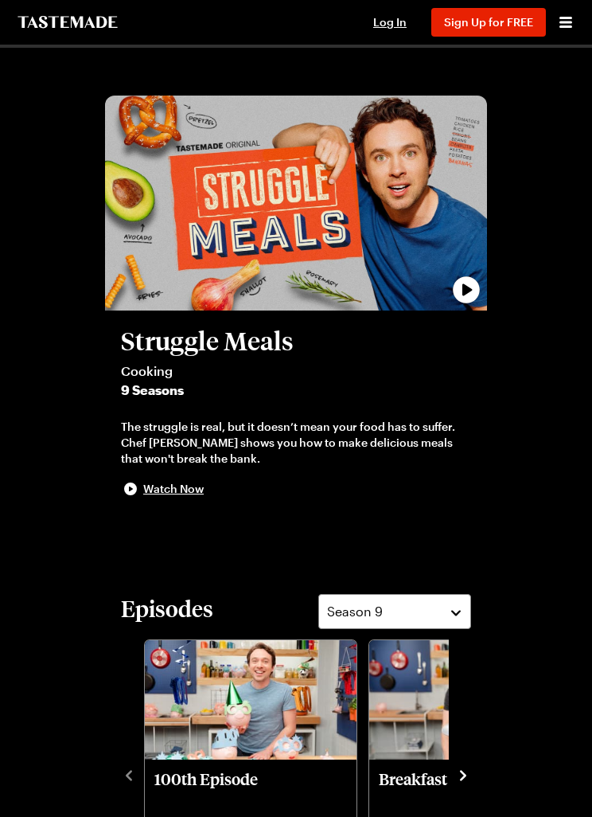 The image size is (592, 817). Describe the element at coordinates (174, 489) in the screenshot. I see `span: Watch Now` at that location.